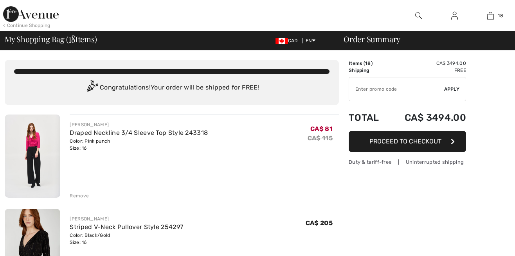 The width and height of the screenshot is (515, 256). Describe the element at coordinates (368, 63) in the screenshot. I see `td: Items ( )` at that location.